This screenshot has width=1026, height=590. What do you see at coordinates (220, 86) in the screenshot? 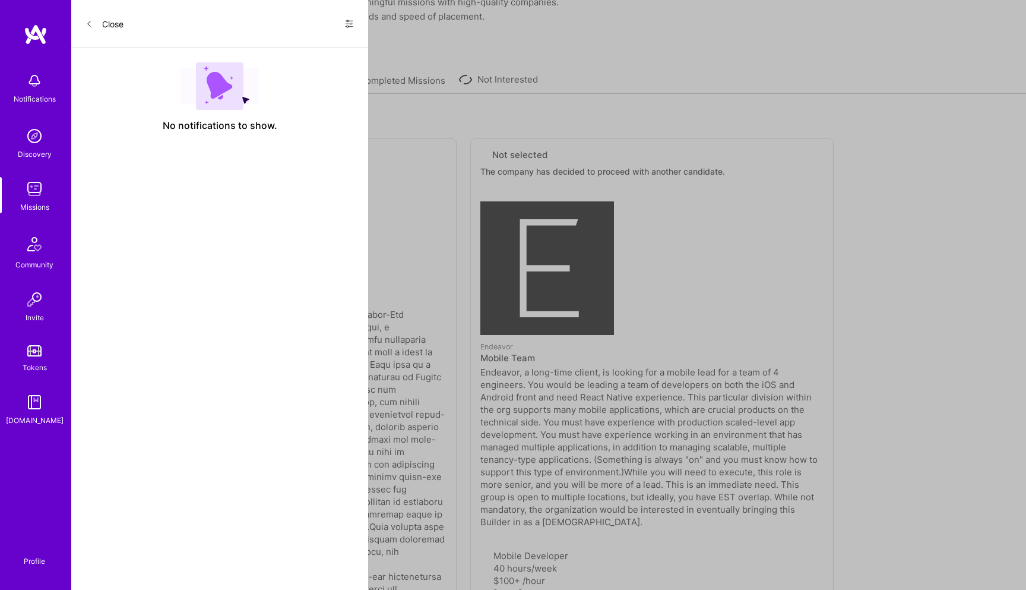
I see `img: empty` at bounding box center [220, 86].